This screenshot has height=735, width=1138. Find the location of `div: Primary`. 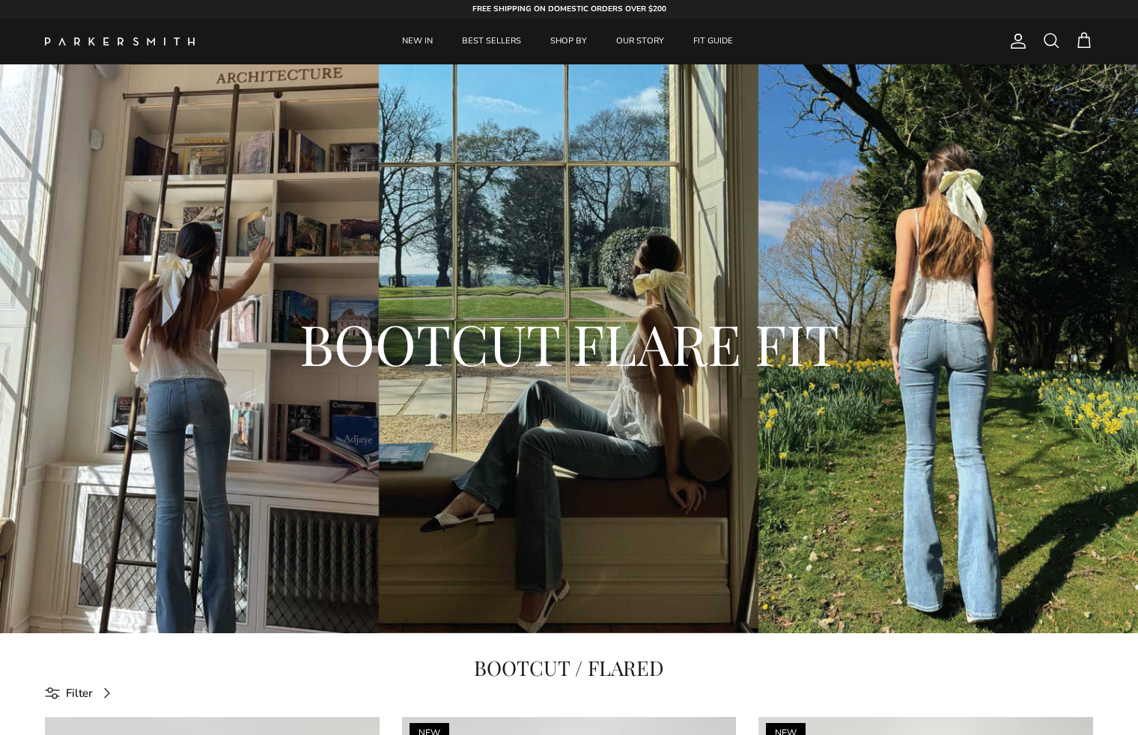

div: Primary is located at coordinates (567, 41).